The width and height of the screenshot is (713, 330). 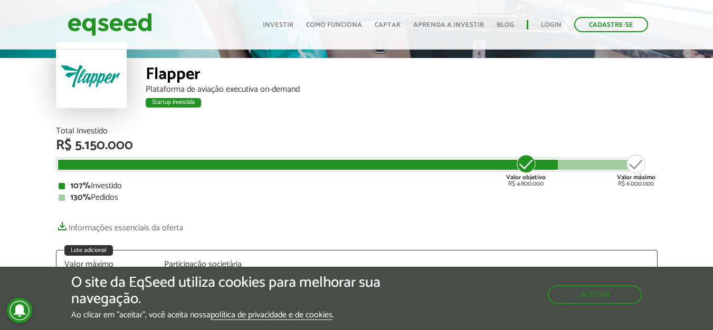 What do you see at coordinates (242, 291) in the screenshot?
I see `h5: O site da EqSeed utiliza cookies para melhorar sua navegação.` at bounding box center [242, 291].